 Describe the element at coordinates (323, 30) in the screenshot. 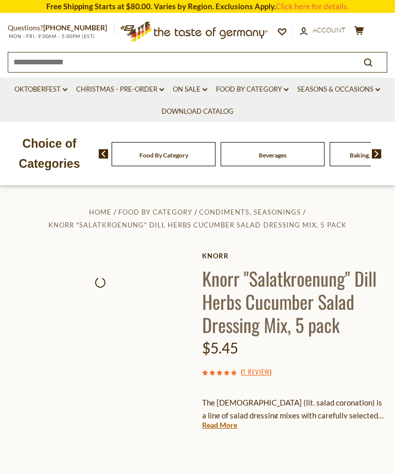

I see `a: Account` at that location.